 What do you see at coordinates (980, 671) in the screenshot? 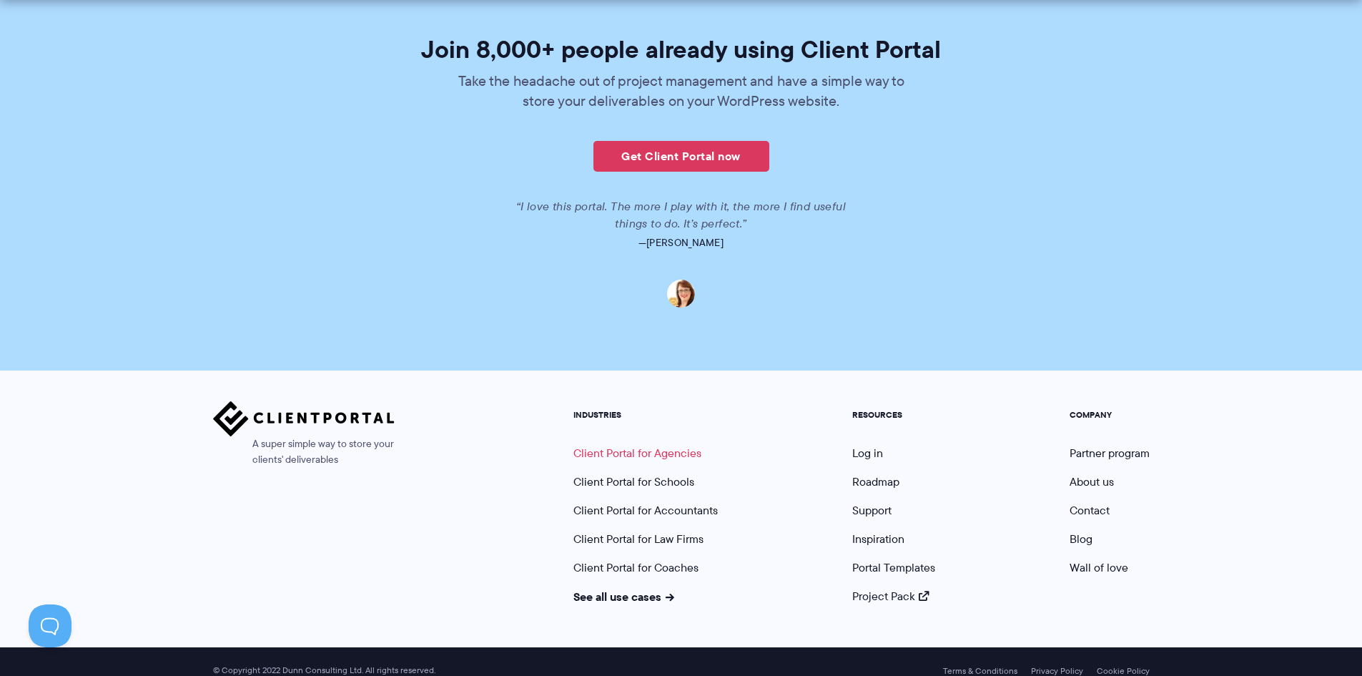
I see `a: Terms & Conditions` at bounding box center [980, 671].